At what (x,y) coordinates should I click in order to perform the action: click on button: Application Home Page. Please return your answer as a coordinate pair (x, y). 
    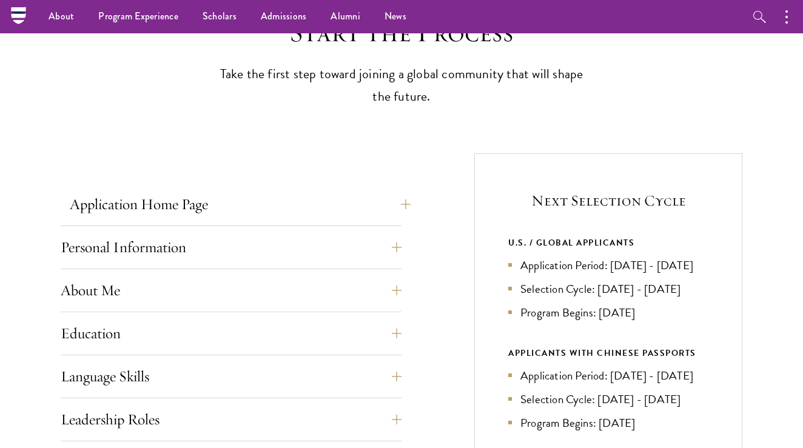
    Looking at the image, I should click on (240, 204).